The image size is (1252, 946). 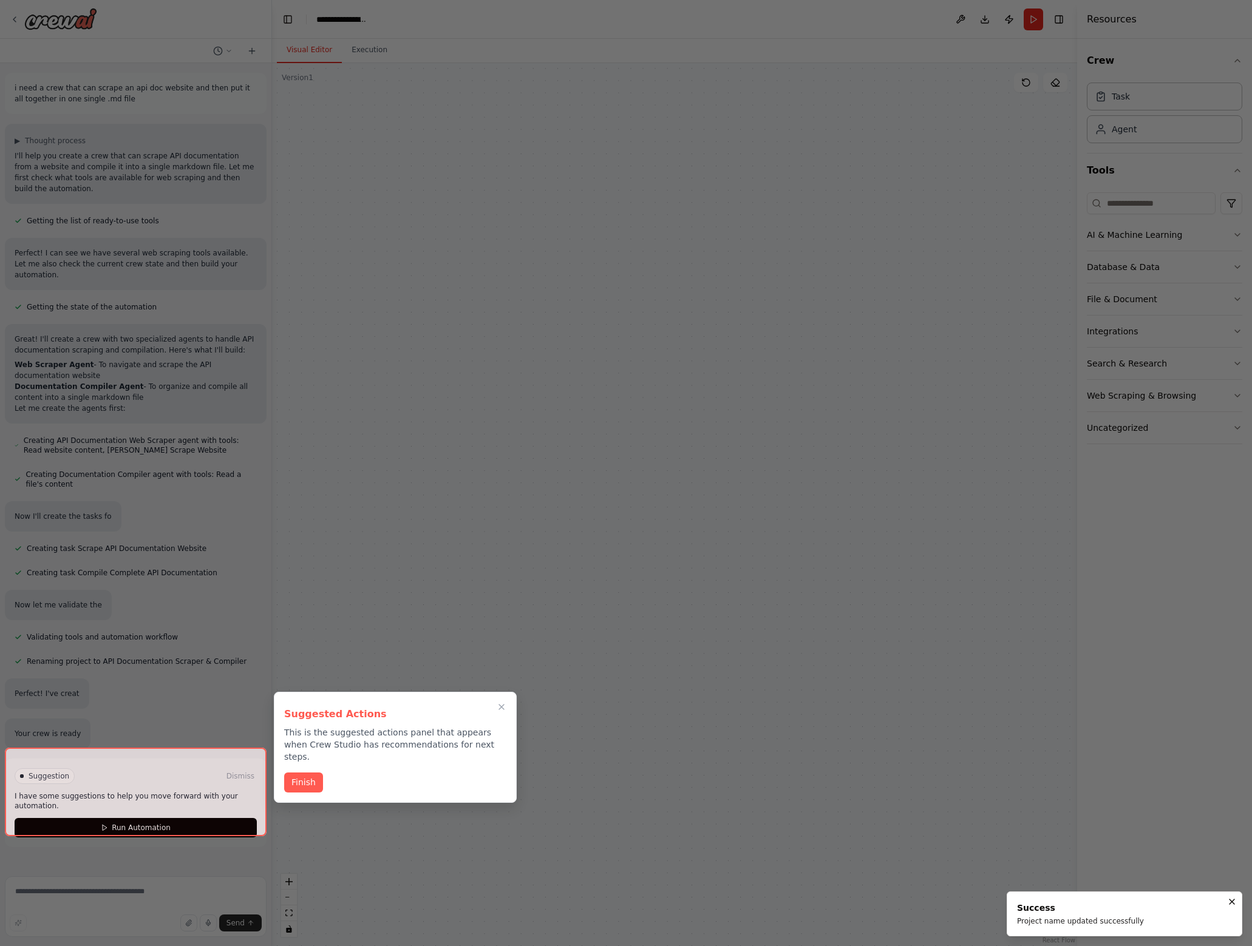 I want to click on h3: Suggested Actions, so click(x=395, y=715).